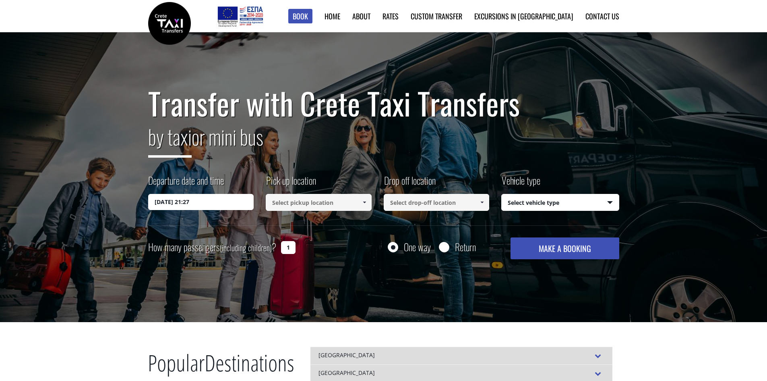 The image size is (767, 381). What do you see at coordinates (391, 16) in the screenshot?
I see `a: Rates` at bounding box center [391, 16].